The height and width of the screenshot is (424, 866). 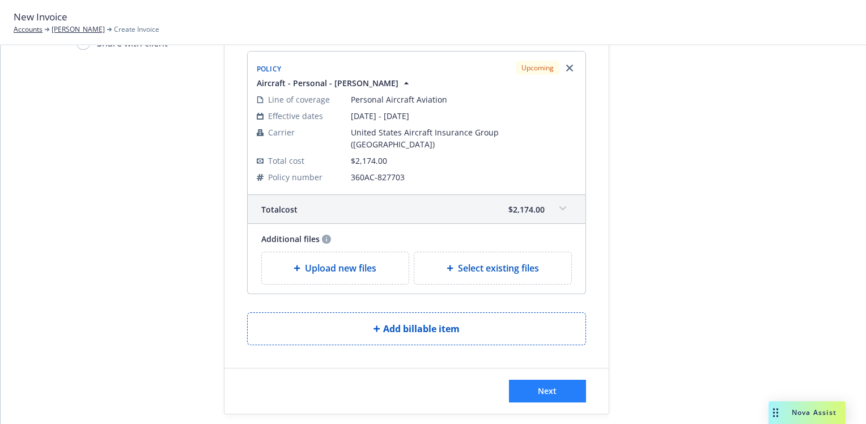 I want to click on span: Carrier, so click(x=281, y=132).